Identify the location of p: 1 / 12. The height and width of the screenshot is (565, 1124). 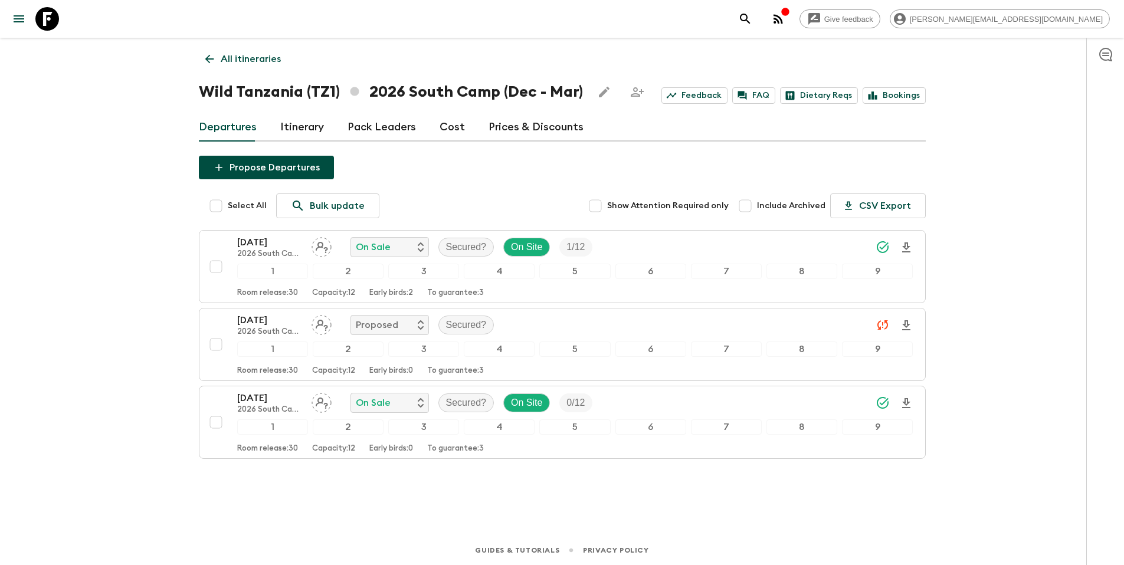
(575, 247).